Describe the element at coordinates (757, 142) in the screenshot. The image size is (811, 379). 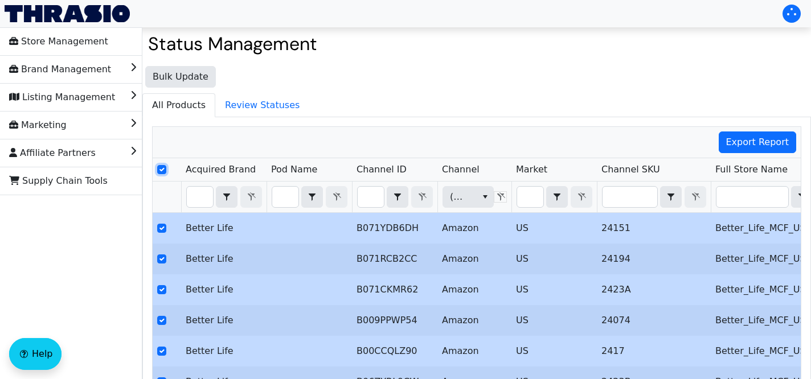
I see `button: Export Report` at that location.